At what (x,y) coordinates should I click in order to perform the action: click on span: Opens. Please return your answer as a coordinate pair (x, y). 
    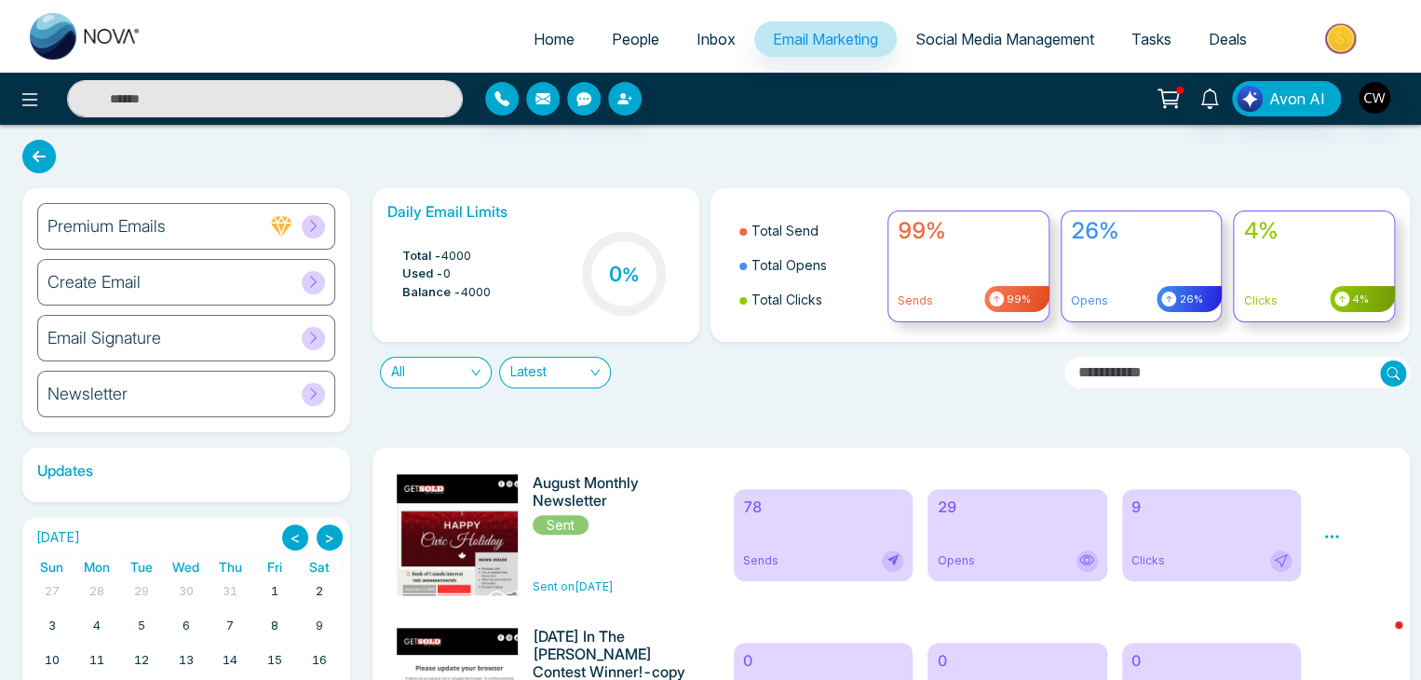
    Looking at the image, I should click on (956, 561).